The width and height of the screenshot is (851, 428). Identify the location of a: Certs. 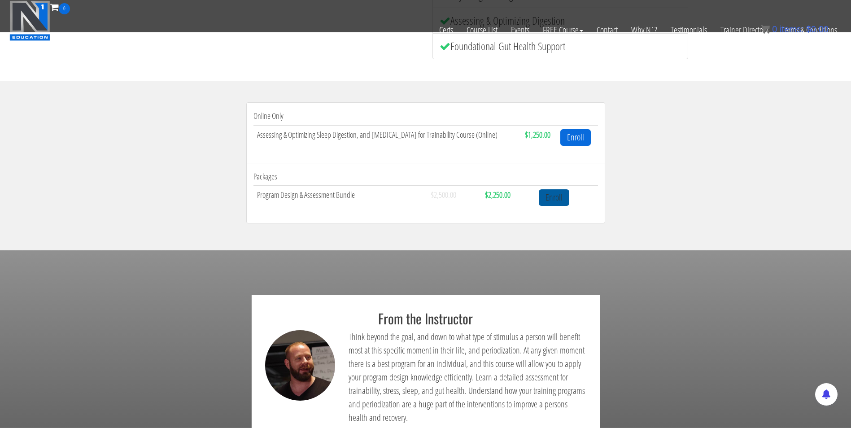
(446, 30).